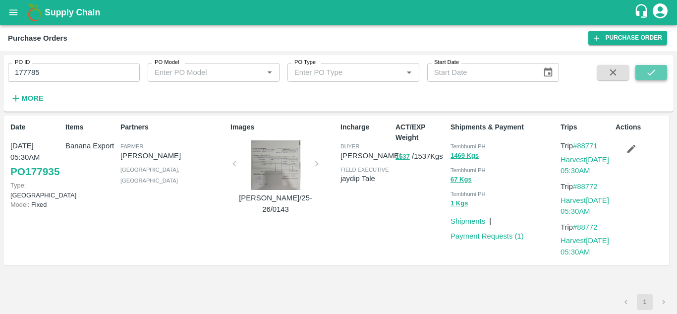 The width and height of the screenshot is (677, 314). I want to click on label: PO Type, so click(305, 62).